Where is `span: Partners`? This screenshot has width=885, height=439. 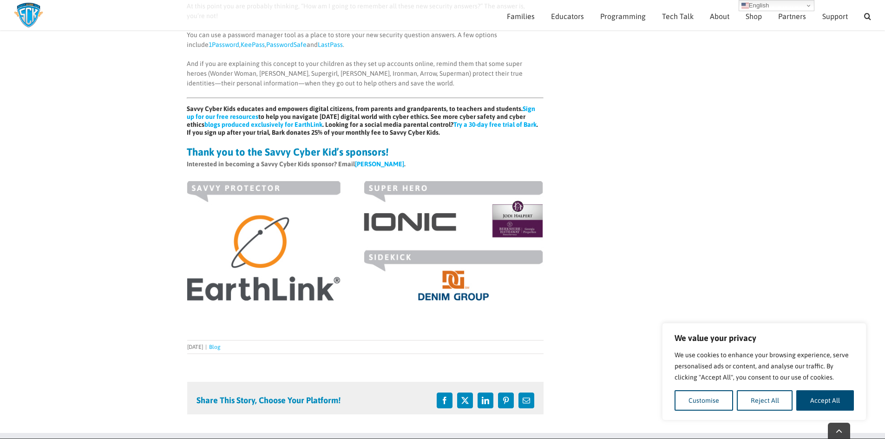 span: Partners is located at coordinates (792, 16).